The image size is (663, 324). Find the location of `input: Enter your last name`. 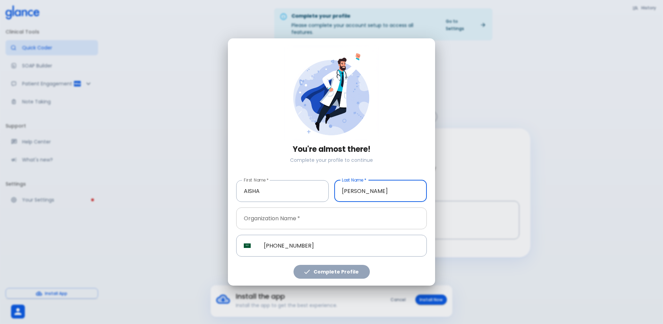

input: Enter your last name is located at coordinates (381, 191).